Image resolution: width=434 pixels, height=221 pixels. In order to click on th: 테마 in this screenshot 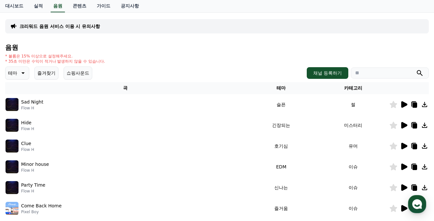, I will do `click(281, 88)`.